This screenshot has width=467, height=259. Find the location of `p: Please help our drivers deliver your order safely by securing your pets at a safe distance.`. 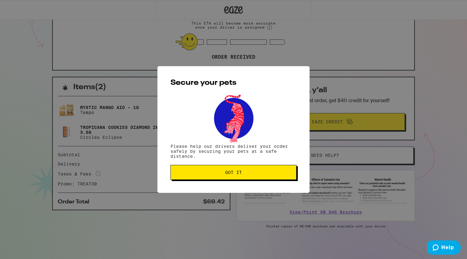

p: Please help our drivers deliver your order safely by securing your pets at a safe distance. is located at coordinates (234, 151).